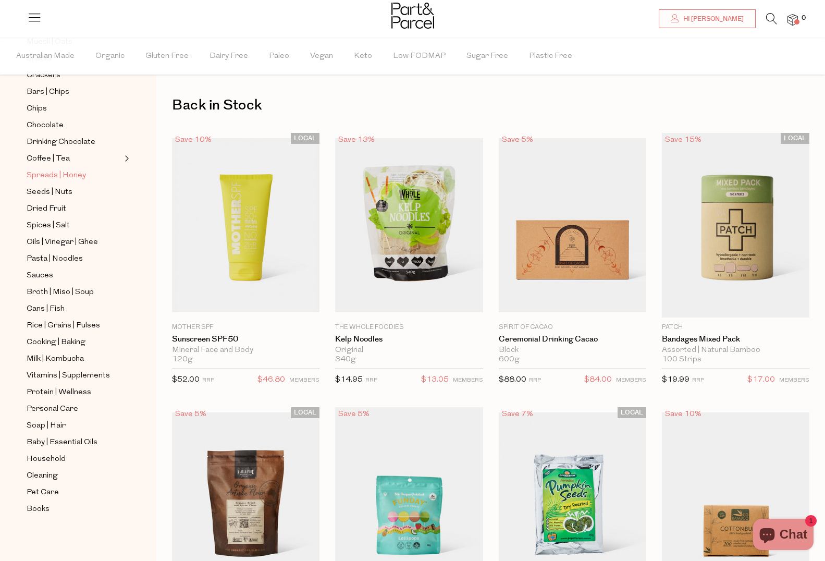  Describe the element at coordinates (761, 380) in the screenshot. I see `span: $17.00` at that location.